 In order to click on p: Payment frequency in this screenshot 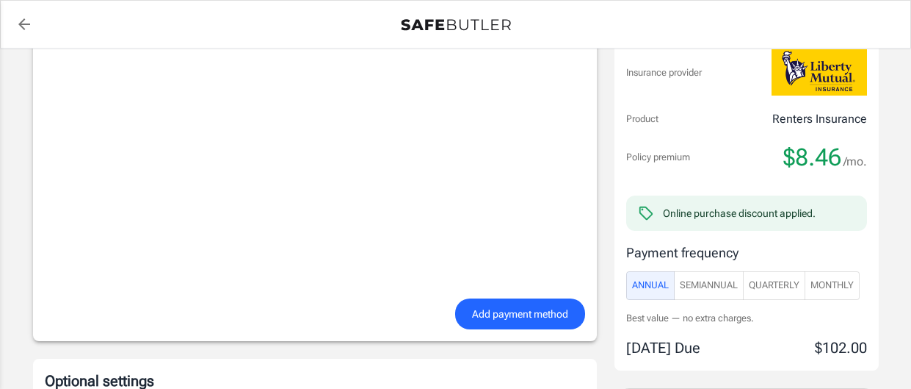, I will do `click(747, 252)`.